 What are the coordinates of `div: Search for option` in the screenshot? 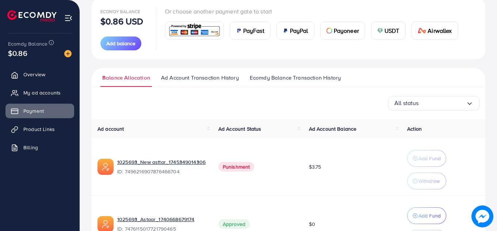 It's located at (434, 103).